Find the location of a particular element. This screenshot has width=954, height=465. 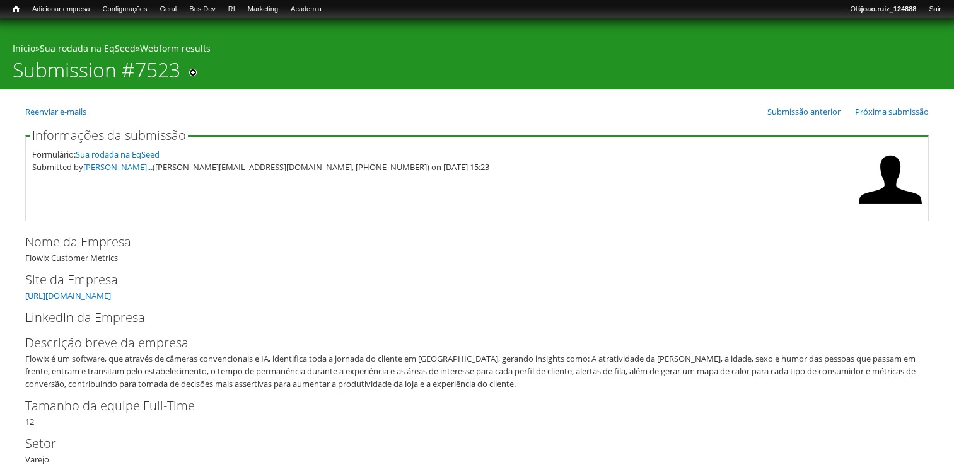

a: RI is located at coordinates (231, 9).